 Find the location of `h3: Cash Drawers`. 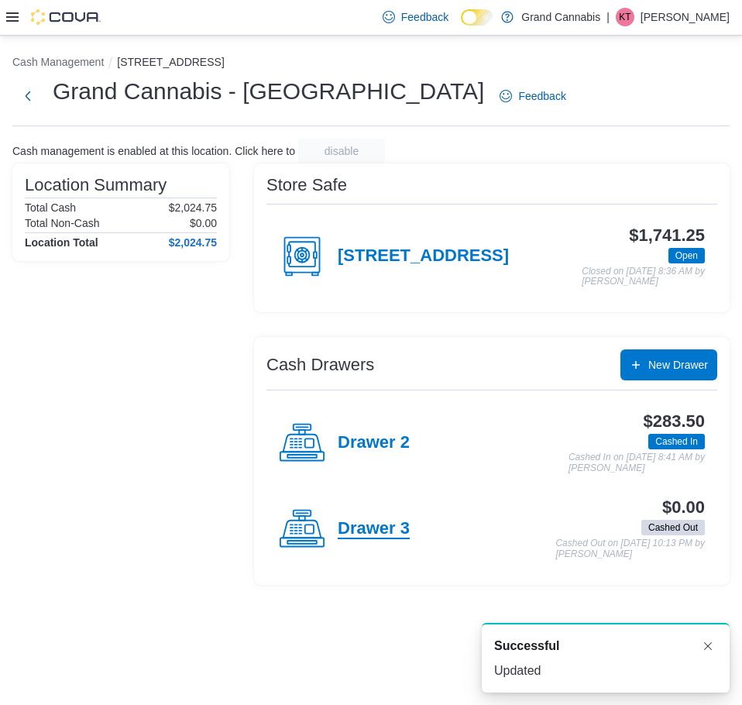

h3: Cash Drawers is located at coordinates (320, 365).